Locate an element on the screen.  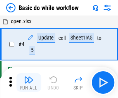
button: Run All is located at coordinates (29, 83).